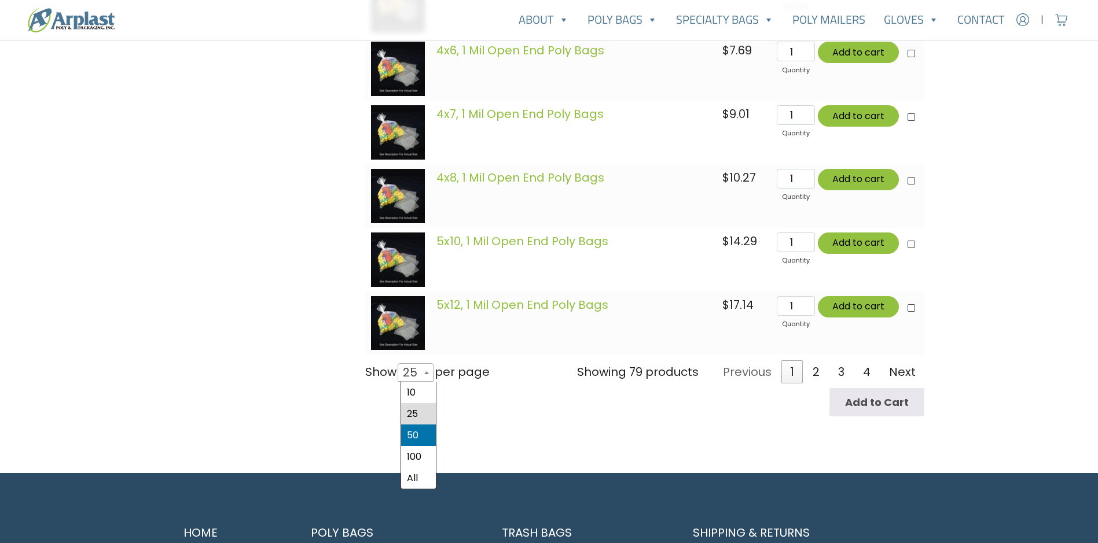  What do you see at coordinates (520, 50) in the screenshot?
I see `a: 4x6, 1 Mil Open End Poly Bags` at bounding box center [520, 50].